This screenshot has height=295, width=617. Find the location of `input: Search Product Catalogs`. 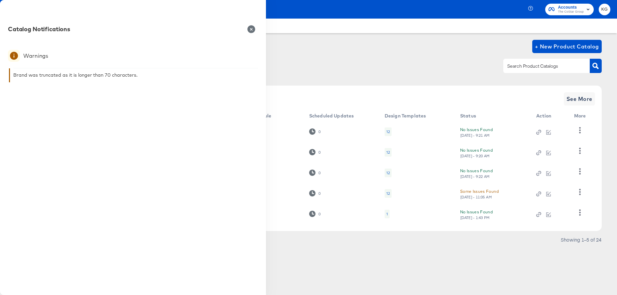

input: Search Product Catalogs is located at coordinates (541, 66).